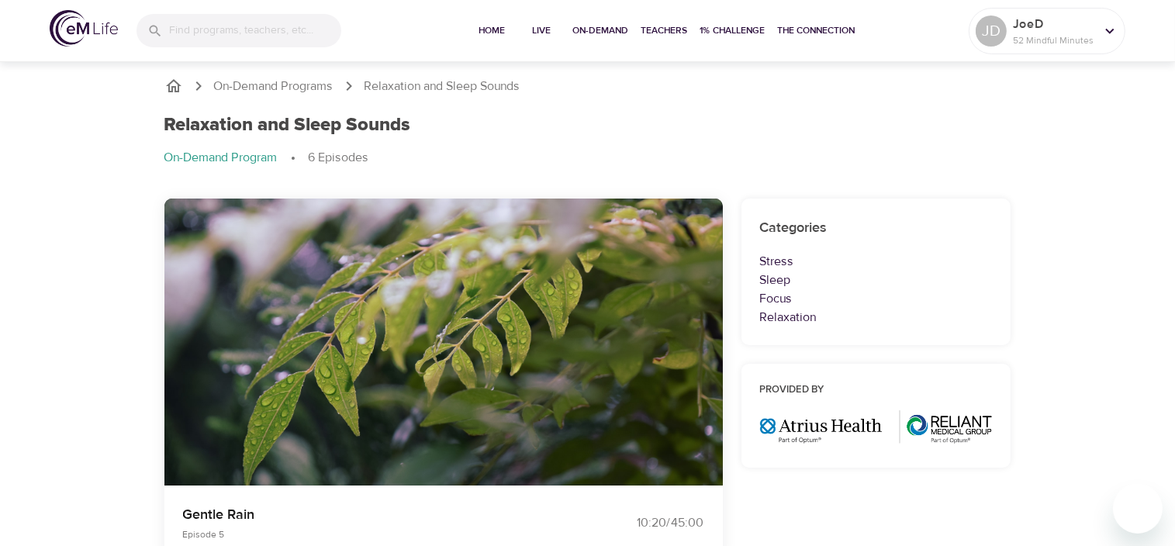  What do you see at coordinates (542, 30) in the screenshot?
I see `span: Live` at bounding box center [542, 30].